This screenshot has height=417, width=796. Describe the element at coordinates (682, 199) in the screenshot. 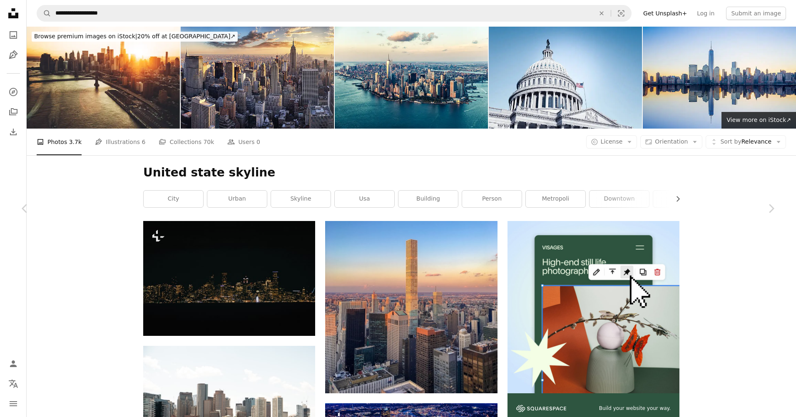

I see `a: grey` at that location.